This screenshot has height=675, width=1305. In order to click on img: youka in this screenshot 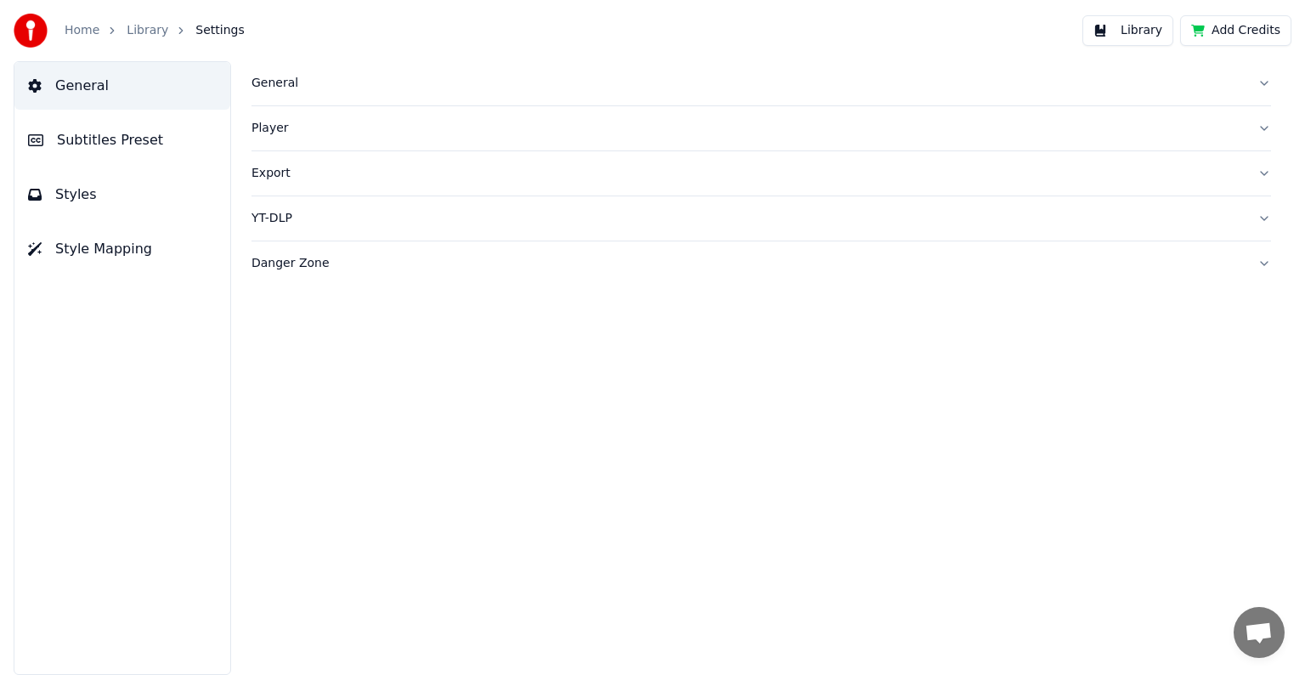, I will do `click(31, 31)`.